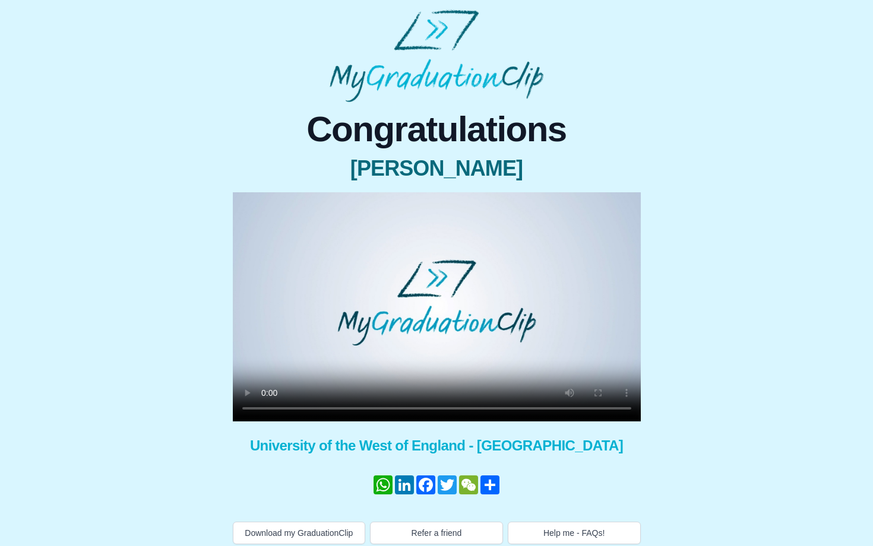 The image size is (873, 546). I want to click on a: WhatsApp, so click(383, 485).